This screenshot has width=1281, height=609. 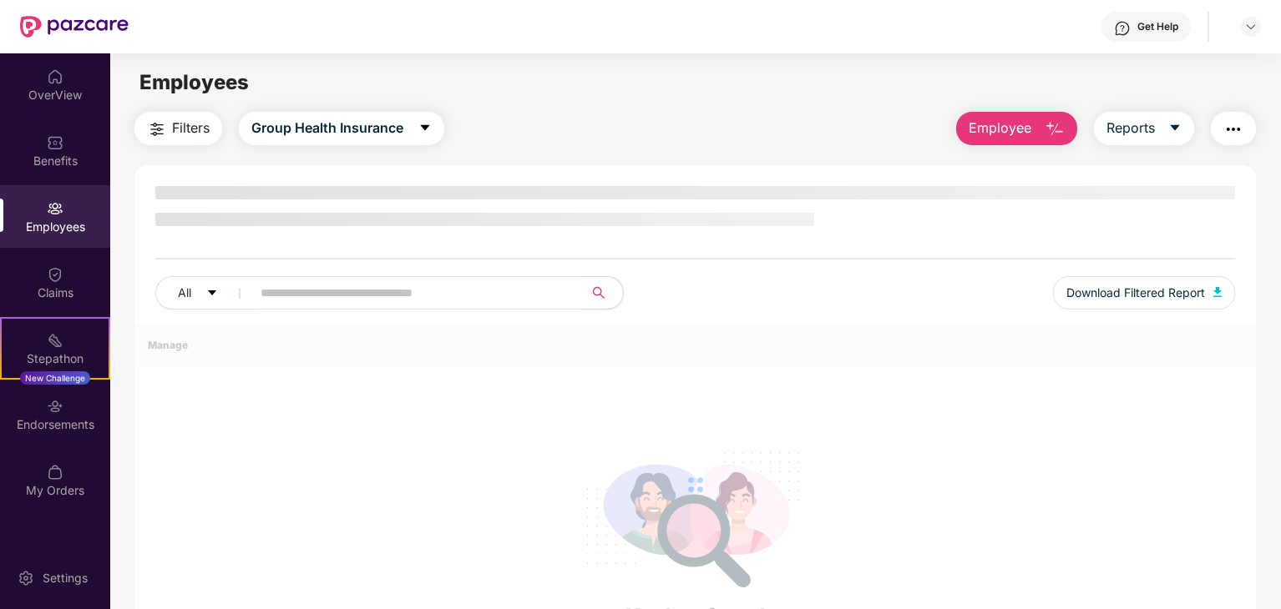 I want to click on img: svg+xml;base64,PHN2ZyBpZD0iU2V0dGluZy0yMHgyMCIgeG1sbnM9Imh0dHA6Ly93d3cudzMub3JnLzIwMDAvc3ZnIiB3aW..., so click(x=26, y=579).